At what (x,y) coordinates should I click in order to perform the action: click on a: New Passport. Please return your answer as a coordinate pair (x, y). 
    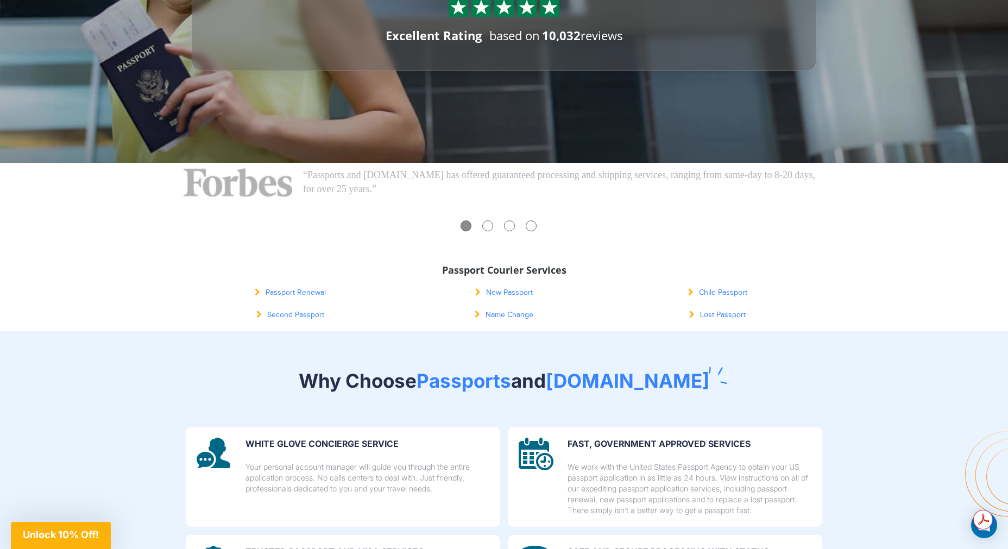
    Looking at the image, I should click on (504, 293).